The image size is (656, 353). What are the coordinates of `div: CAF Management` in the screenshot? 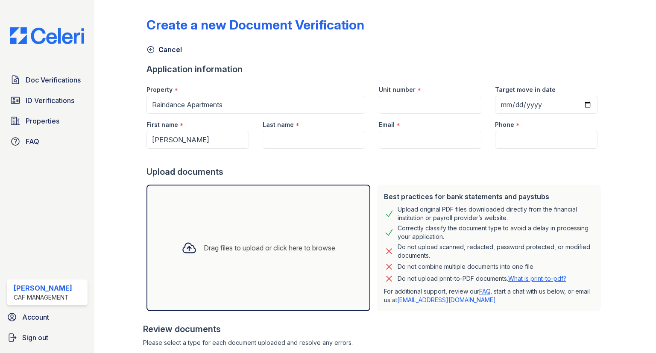 It's located at (43, 297).